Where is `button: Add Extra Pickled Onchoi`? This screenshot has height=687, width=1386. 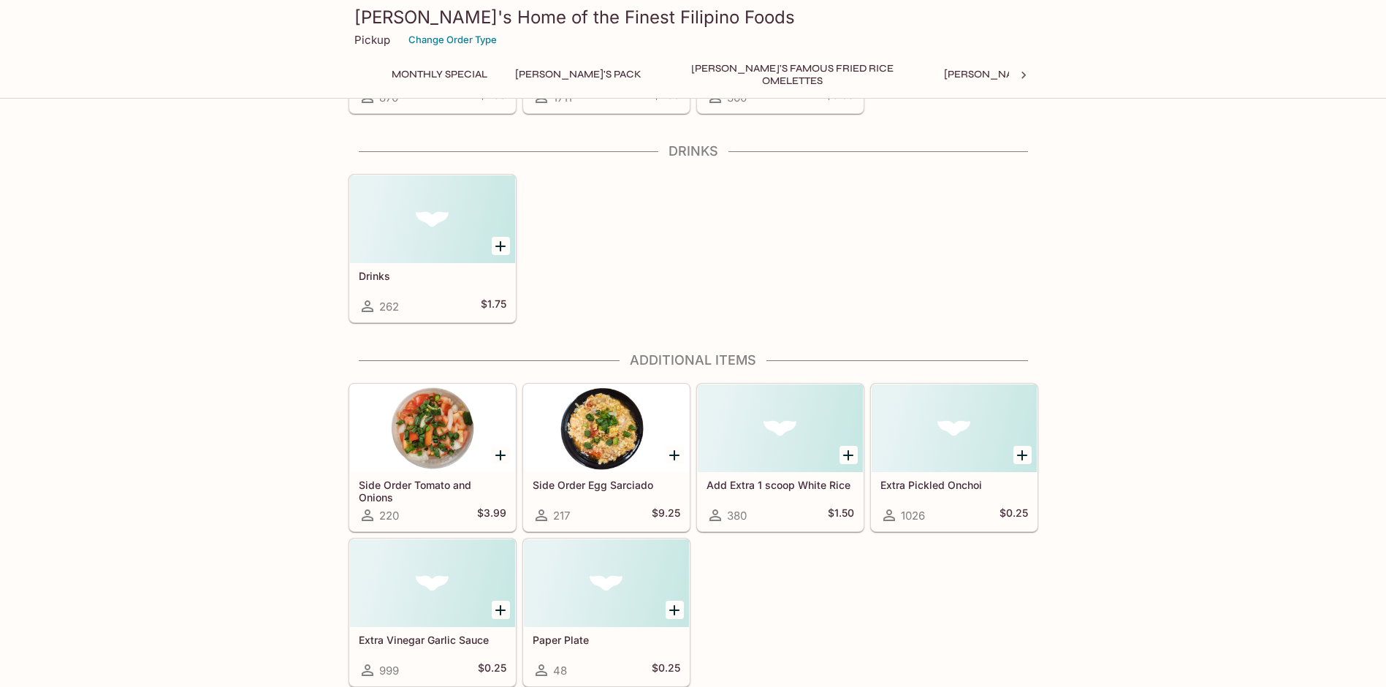
button: Add Extra Pickled Onchoi is located at coordinates (1022, 454).